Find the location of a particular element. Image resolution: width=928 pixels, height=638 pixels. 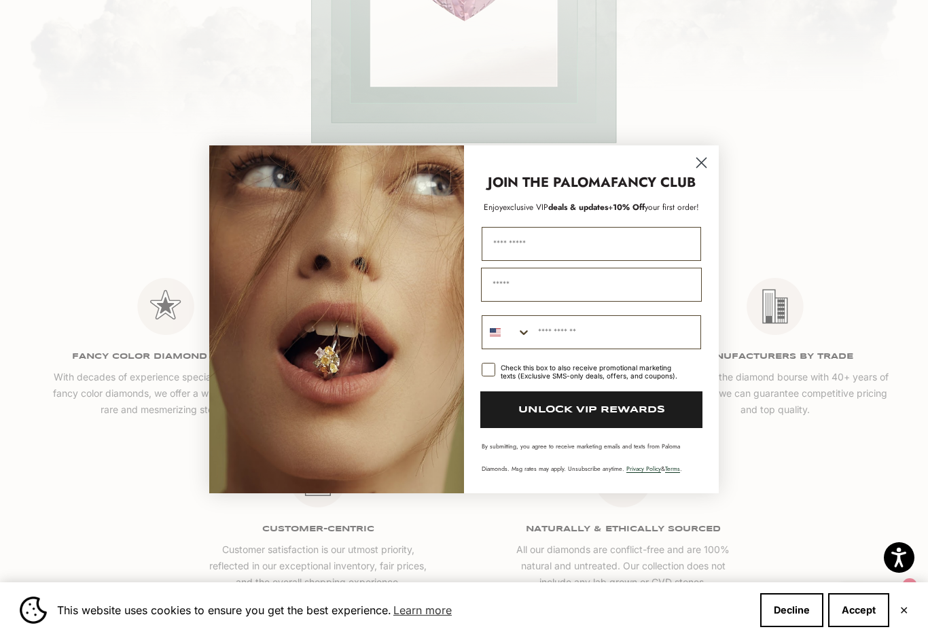

img: United States is located at coordinates (495, 332).